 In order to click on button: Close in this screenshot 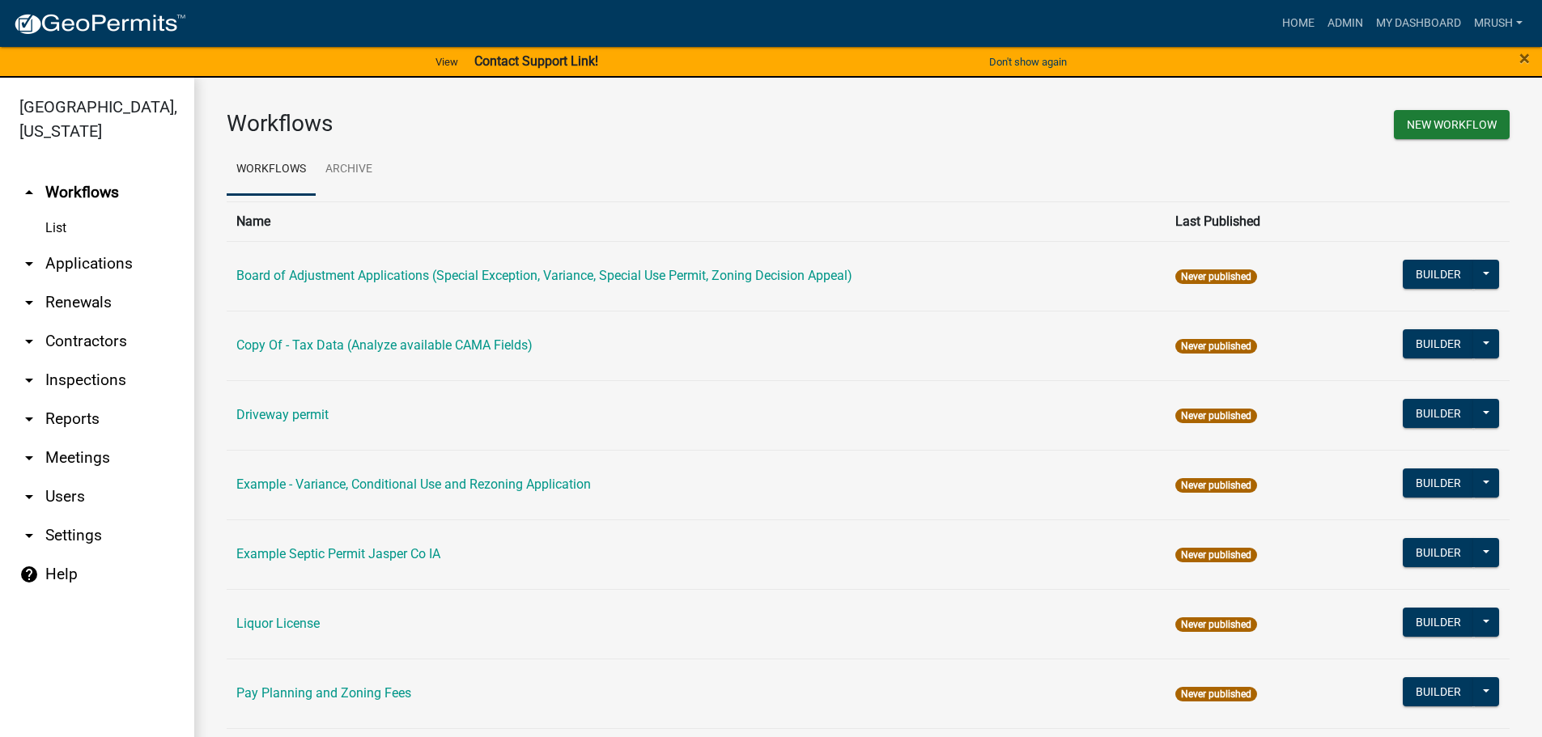, I will do `click(1524, 58)`.